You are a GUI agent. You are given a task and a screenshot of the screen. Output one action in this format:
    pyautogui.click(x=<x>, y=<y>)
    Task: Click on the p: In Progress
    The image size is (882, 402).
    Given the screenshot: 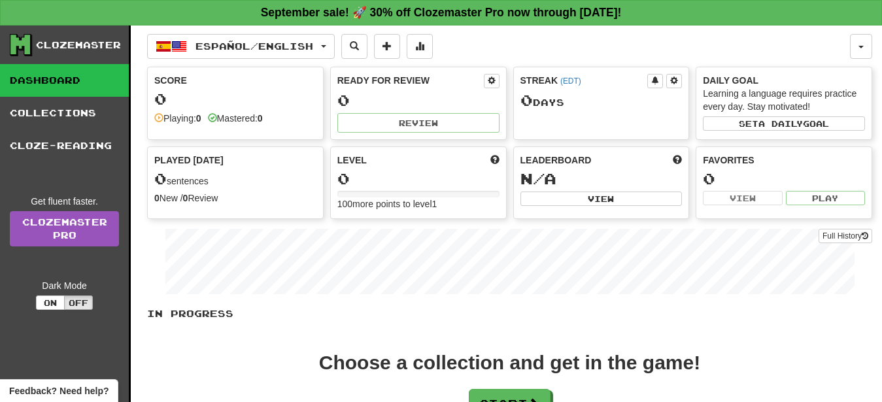 What is the action you would take?
    pyautogui.click(x=509, y=314)
    